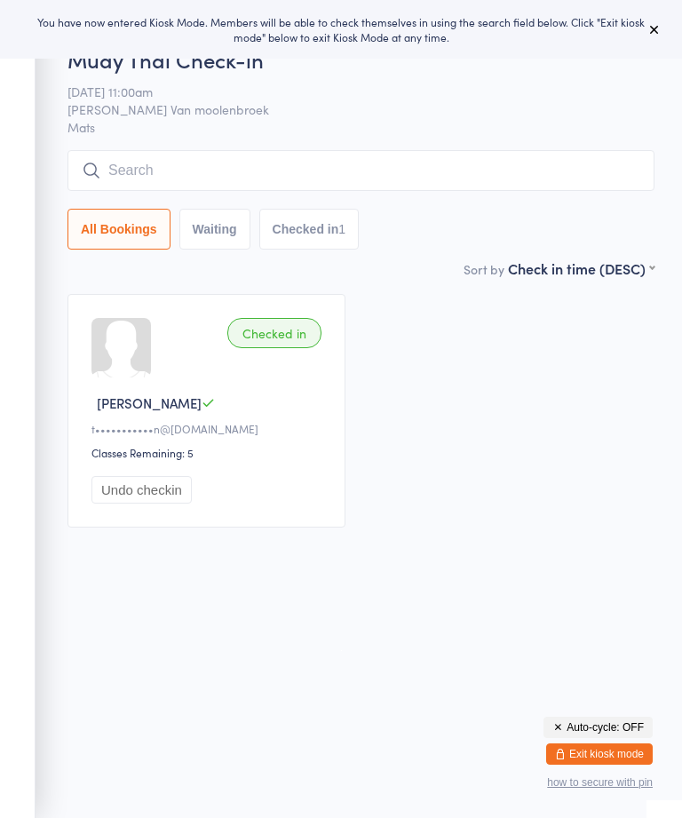 Image resolution: width=682 pixels, height=818 pixels. Describe the element at coordinates (361, 59) in the screenshot. I see `h2: Muay Thai Check-in` at that location.